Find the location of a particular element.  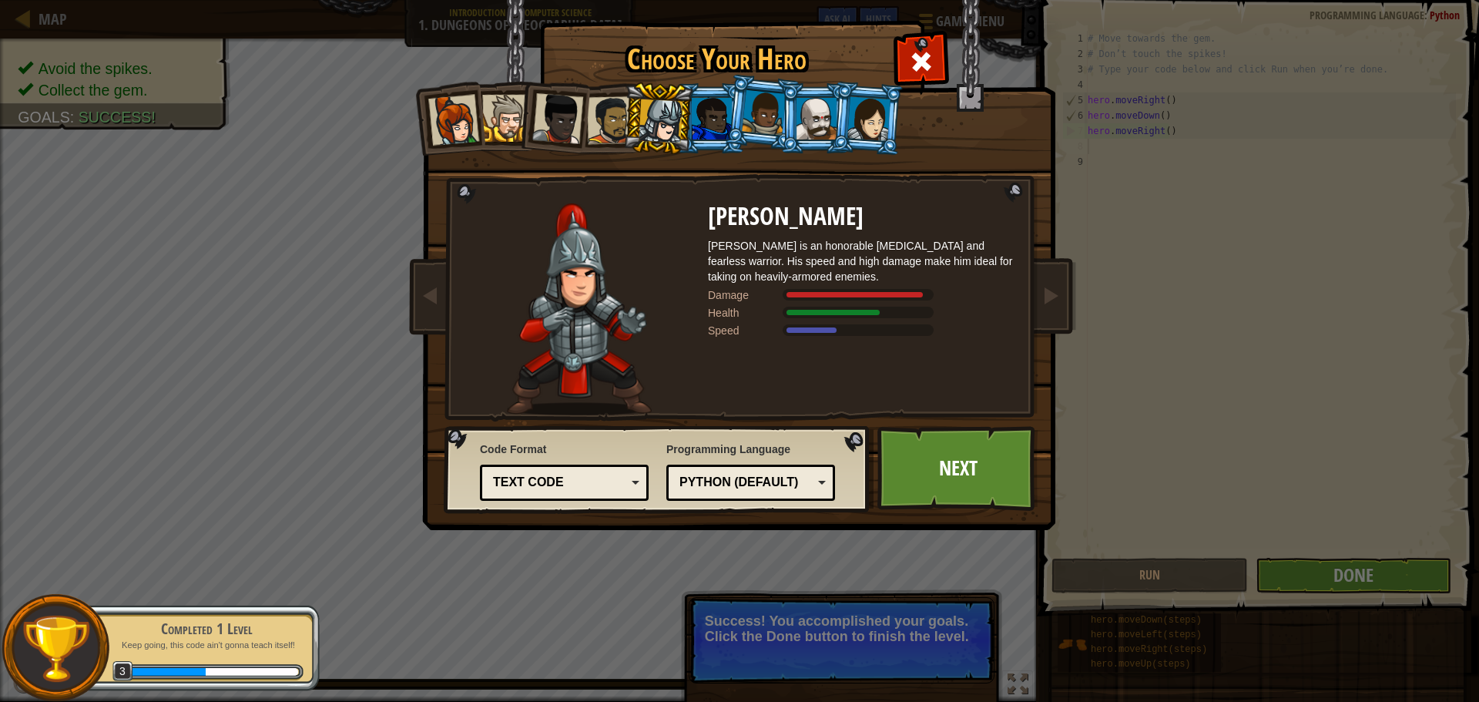

li: Sir Tharin Thunderfist is located at coordinates (501, 116).